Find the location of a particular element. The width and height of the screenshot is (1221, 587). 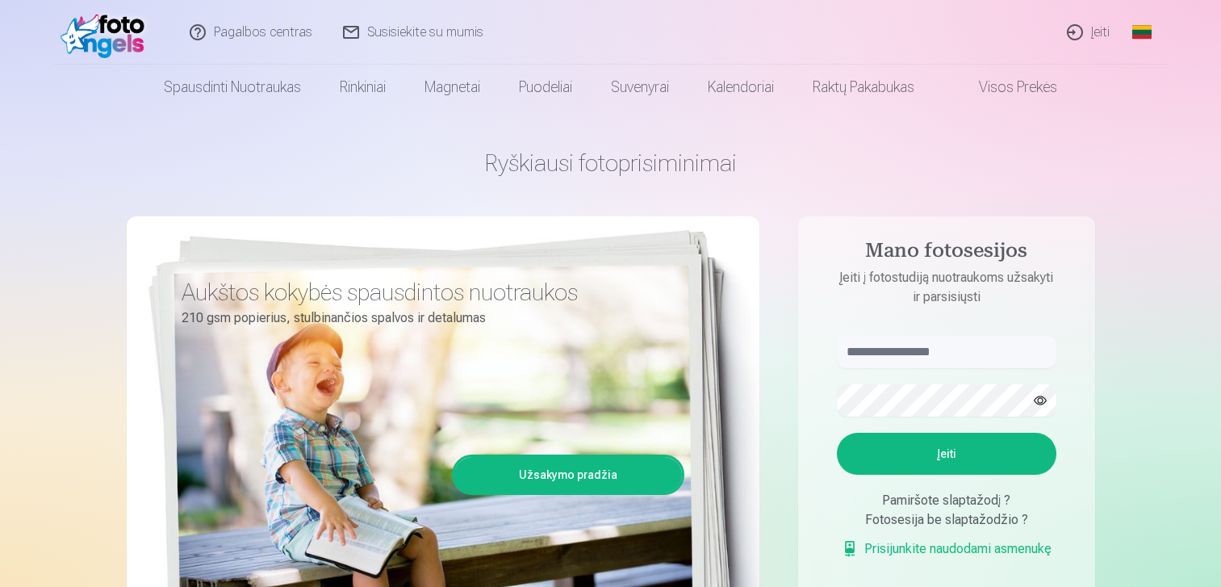

a: Magnetai is located at coordinates (452, 87).